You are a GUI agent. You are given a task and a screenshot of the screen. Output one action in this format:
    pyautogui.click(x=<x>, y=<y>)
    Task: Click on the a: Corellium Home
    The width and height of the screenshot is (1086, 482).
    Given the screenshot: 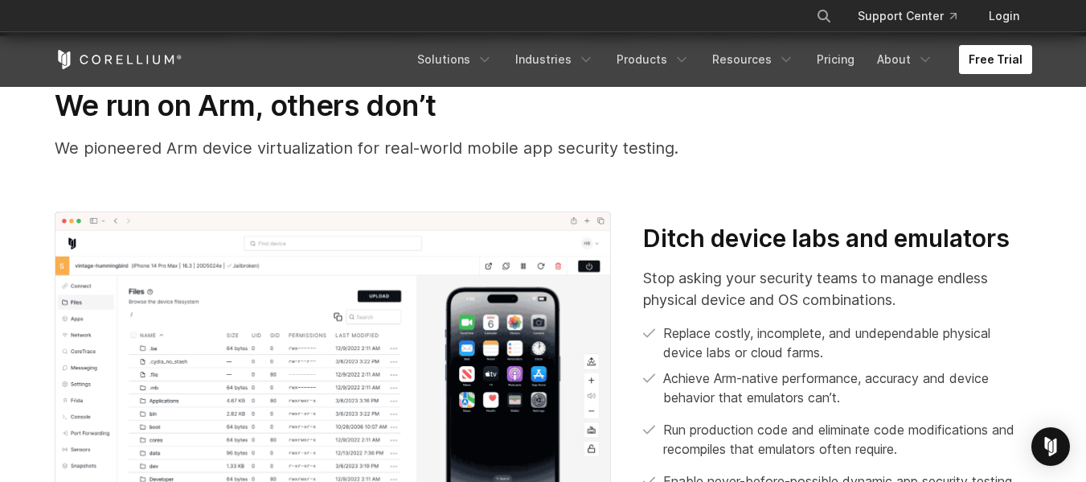 What is the action you would take?
    pyautogui.click(x=118, y=59)
    